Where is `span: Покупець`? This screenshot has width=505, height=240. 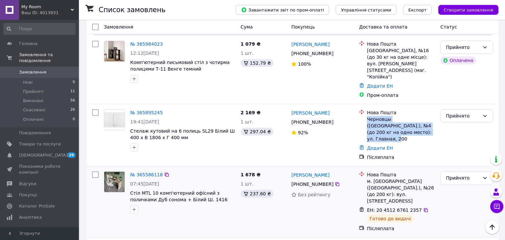
span: Покупець is located at coordinates (303, 27).